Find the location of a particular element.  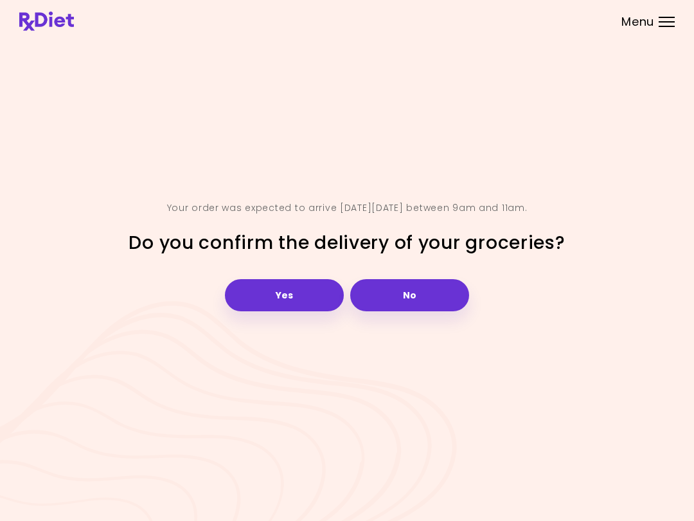

h2: Do you confirm the delivery of your groceries? is located at coordinates (346, 243).